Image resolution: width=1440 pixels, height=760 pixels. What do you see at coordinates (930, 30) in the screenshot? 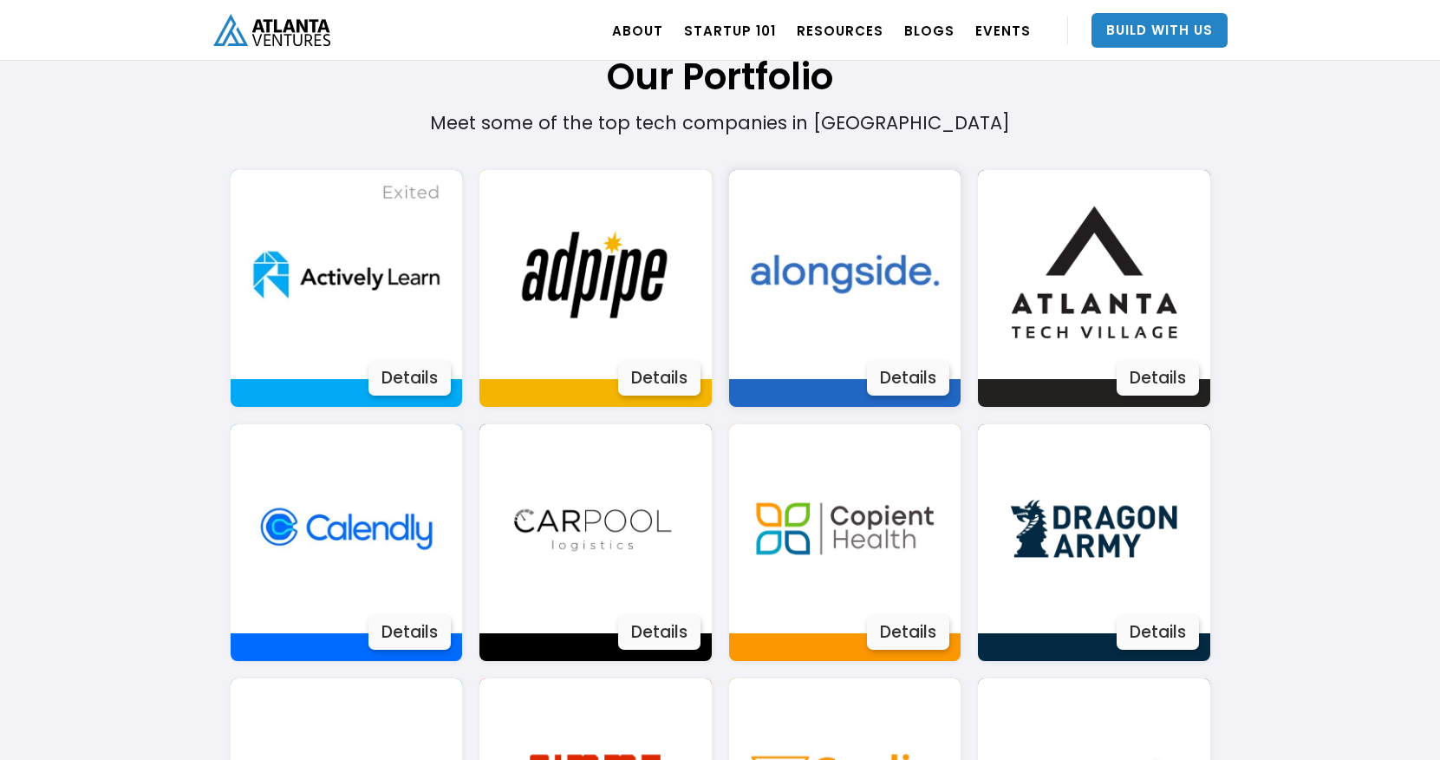
I see `a: BLOGS` at bounding box center [930, 30].